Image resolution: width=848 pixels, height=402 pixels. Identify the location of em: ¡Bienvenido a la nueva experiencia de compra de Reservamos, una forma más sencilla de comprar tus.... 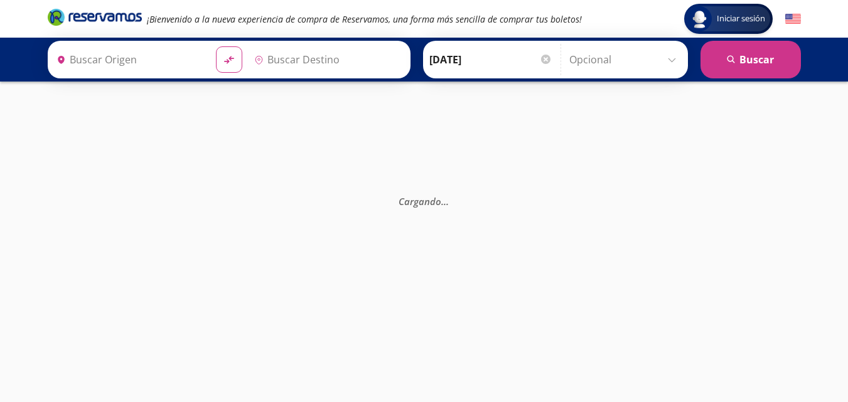
(364, 19).